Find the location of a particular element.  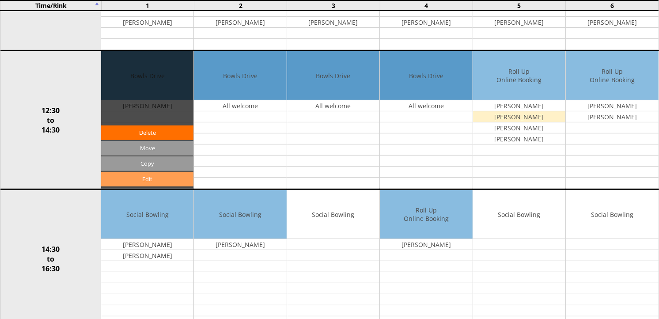

td: 6 is located at coordinates (612, 5).